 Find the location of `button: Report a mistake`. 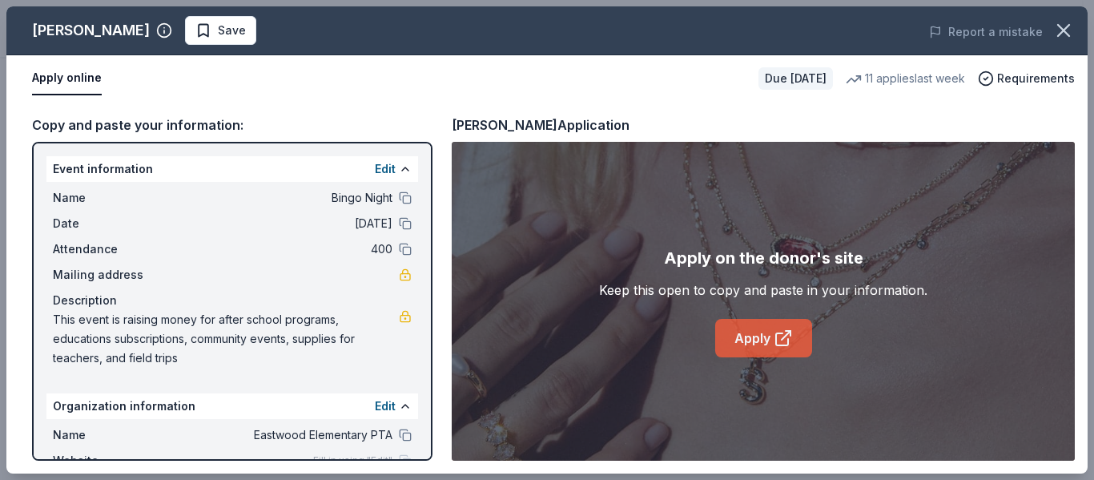

button: Report a mistake is located at coordinates (986, 32).